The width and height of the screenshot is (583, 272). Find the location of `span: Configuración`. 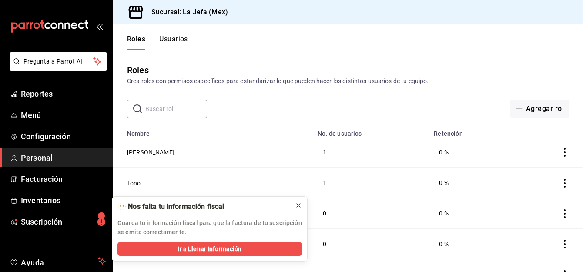

span: Configuración is located at coordinates (63, 136).